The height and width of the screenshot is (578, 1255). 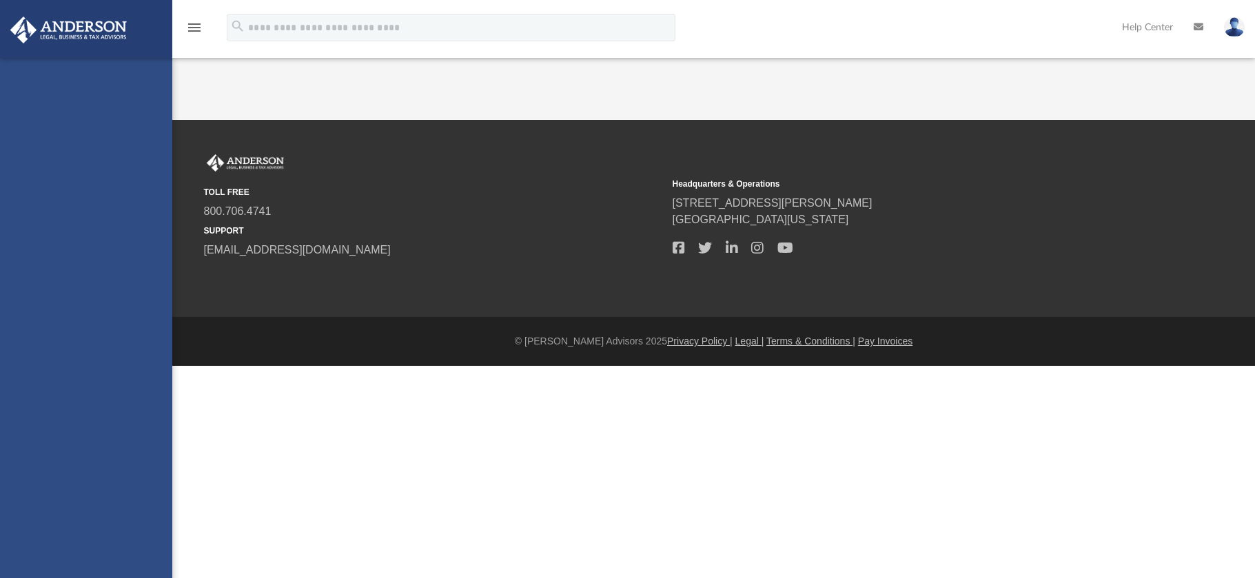 What do you see at coordinates (750, 341) in the screenshot?
I see `a: Legal |` at bounding box center [750, 341].